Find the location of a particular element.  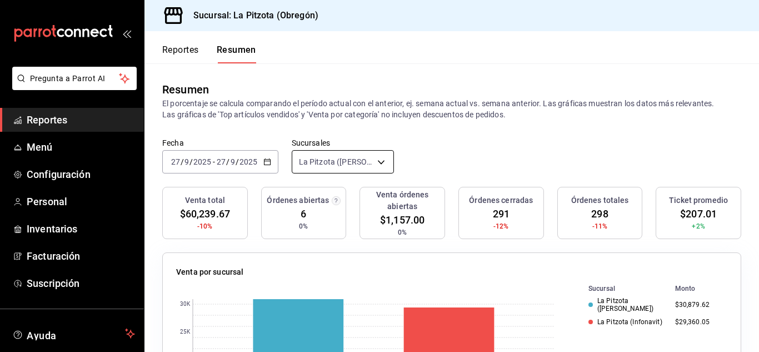

h3: Órdenes abiertas is located at coordinates (298, 200).